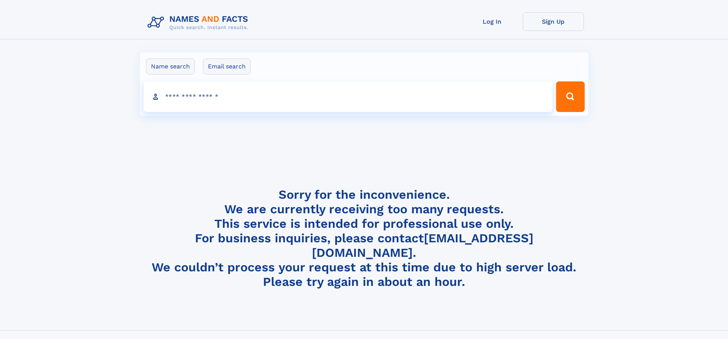 This screenshot has width=728, height=339. I want to click on a: Log In, so click(492, 21).